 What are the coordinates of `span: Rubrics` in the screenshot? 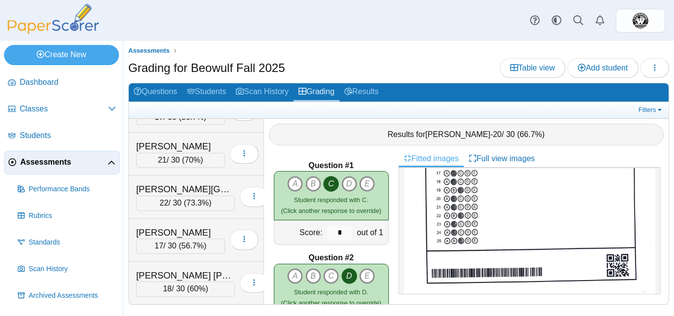 It's located at (72, 216).